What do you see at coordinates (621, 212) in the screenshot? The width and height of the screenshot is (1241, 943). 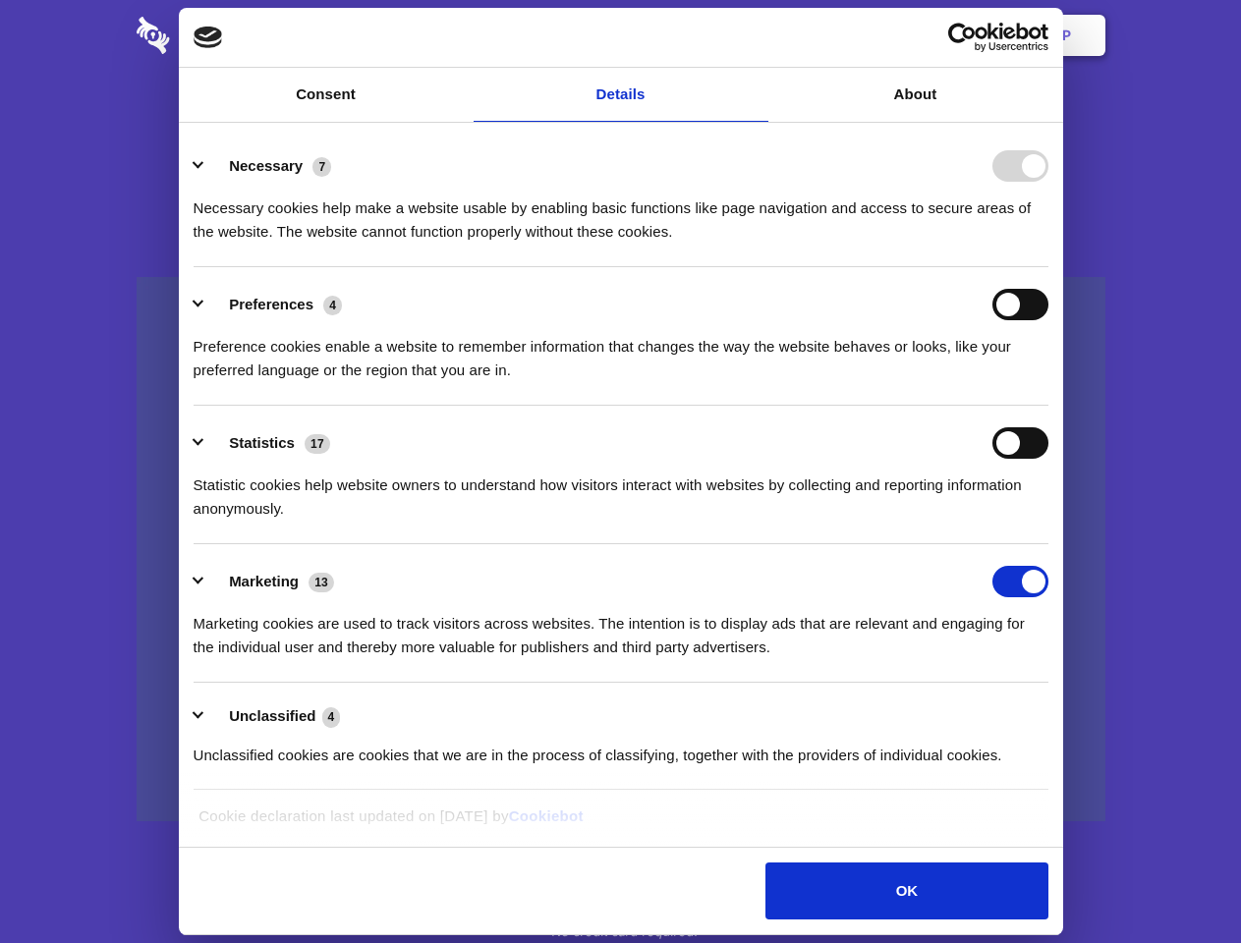 I see `div: Necessary cookies help make a website usable by enabling basic functions like page navigation and...` at bounding box center [621, 212].